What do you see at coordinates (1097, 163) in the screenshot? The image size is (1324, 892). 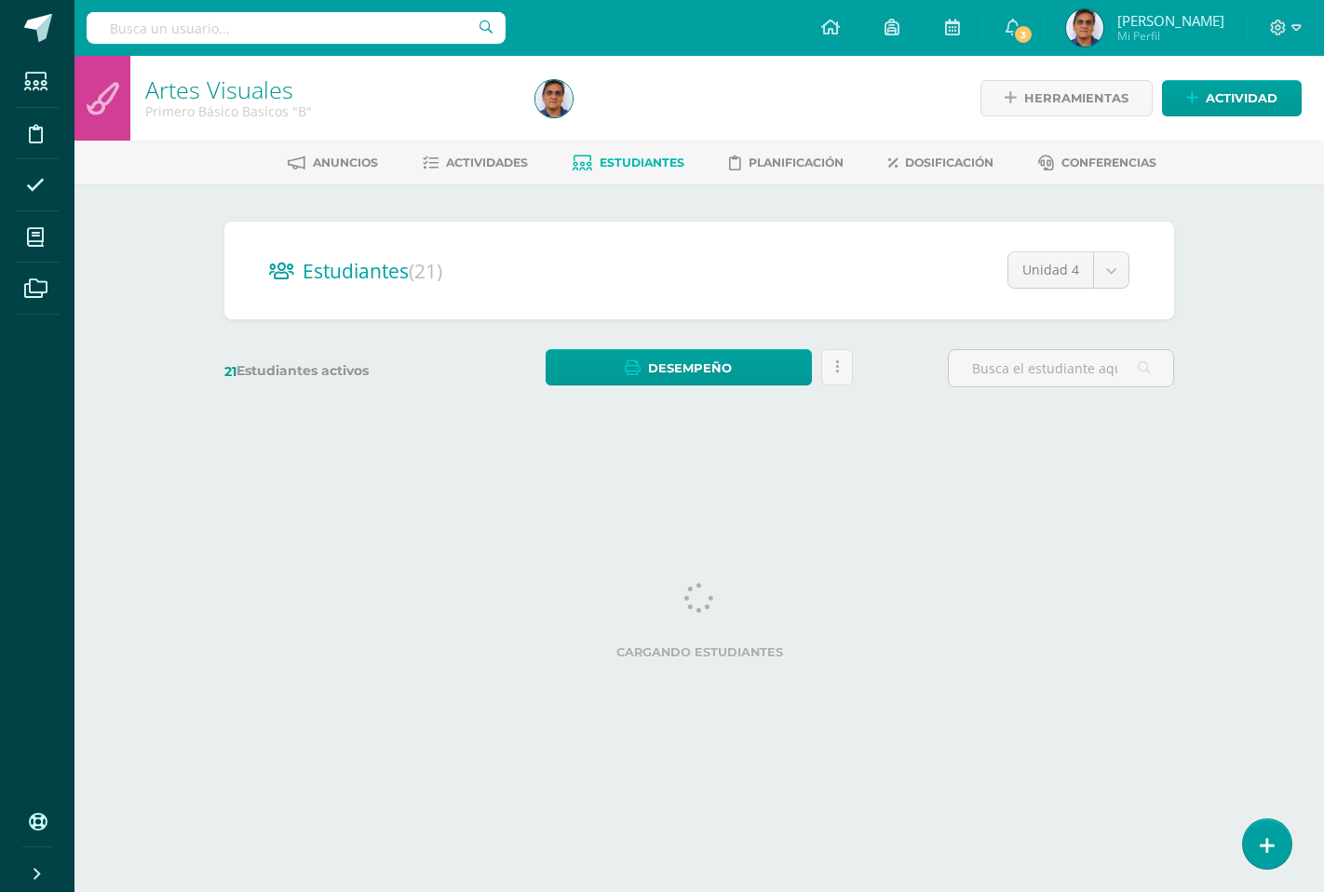 I see `a: Conferencias` at bounding box center [1097, 163].